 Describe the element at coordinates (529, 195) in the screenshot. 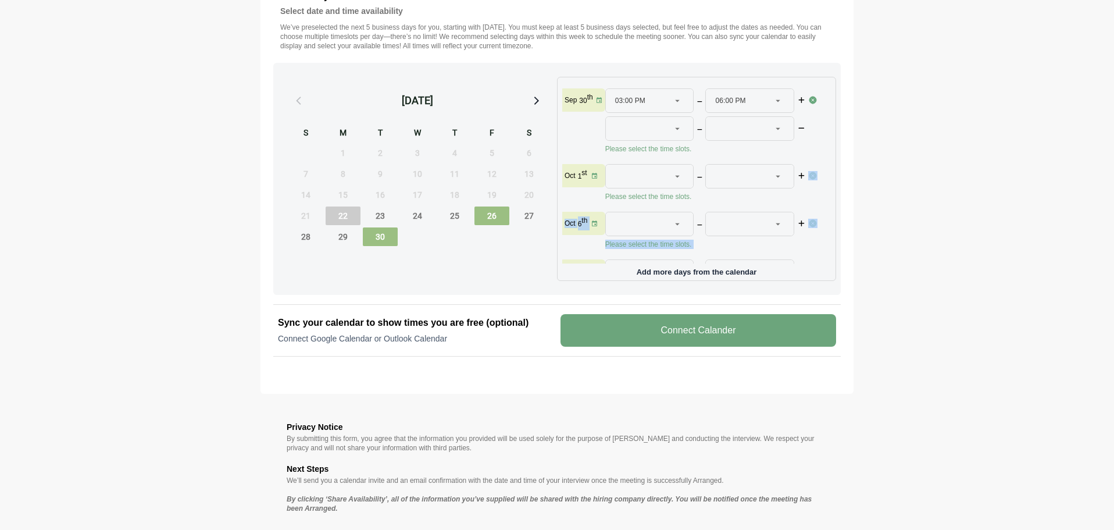

I see `span: Saturday, September 20, 2025` at that location.